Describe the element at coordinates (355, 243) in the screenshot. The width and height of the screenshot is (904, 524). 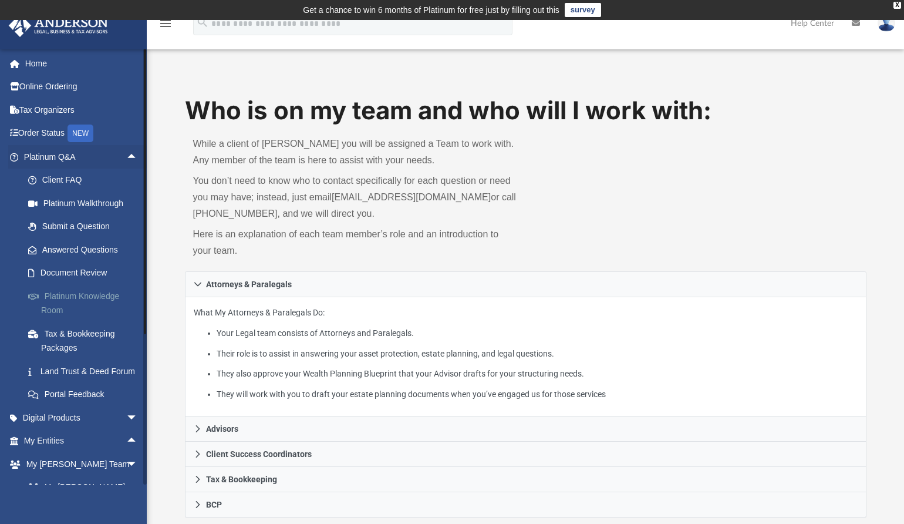
I see `p: Here is an explanation of each team member’s role and an introduction to your team.` at that location.